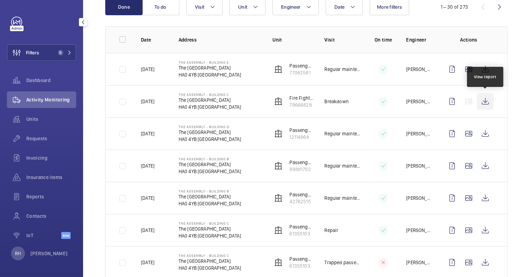 This screenshot has height=277, width=530. I want to click on span: Filters, so click(33, 53).